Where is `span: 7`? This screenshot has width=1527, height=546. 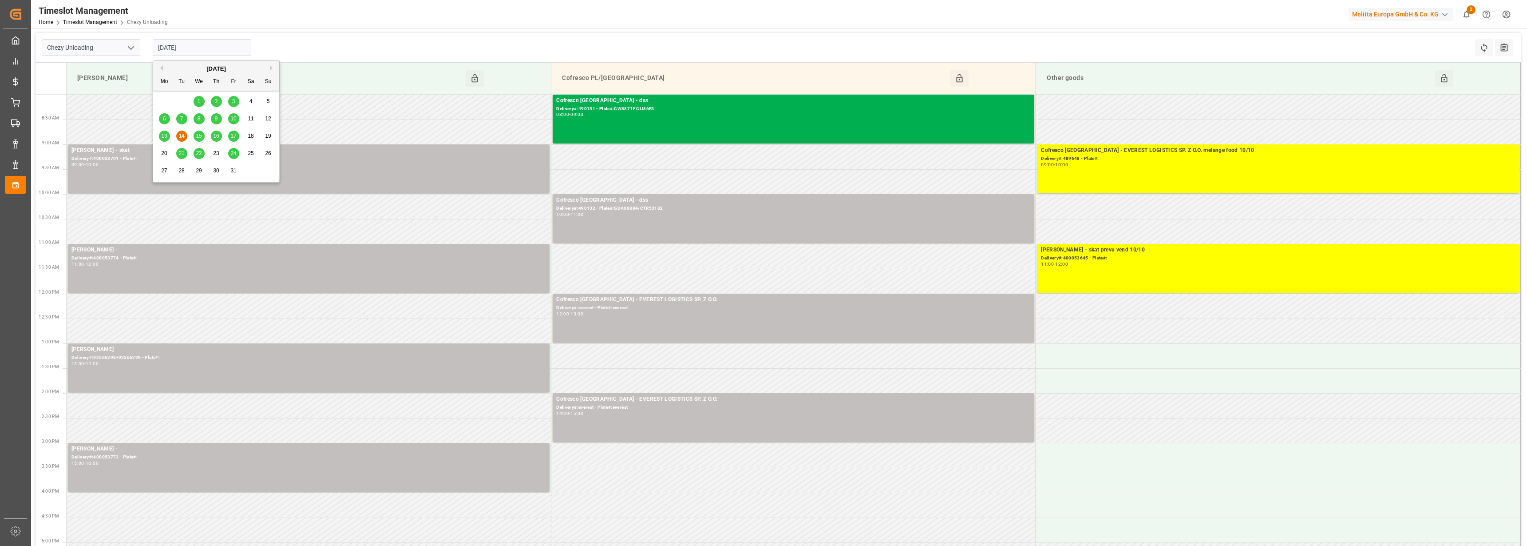
span: 7 is located at coordinates (182, 119).